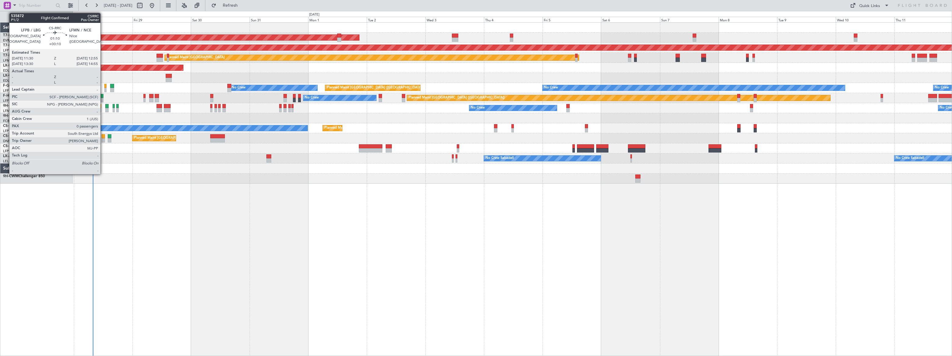 The width and height of the screenshot is (952, 356). What do you see at coordinates (869, 5) in the screenshot?
I see `button: Quick Links` at bounding box center [869, 5].